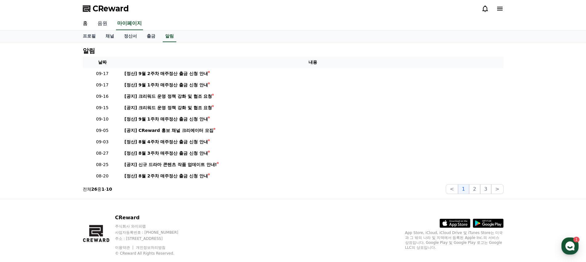  Describe the element at coordinates (151, 36) in the screenshot. I see `a: 출금` at that location.